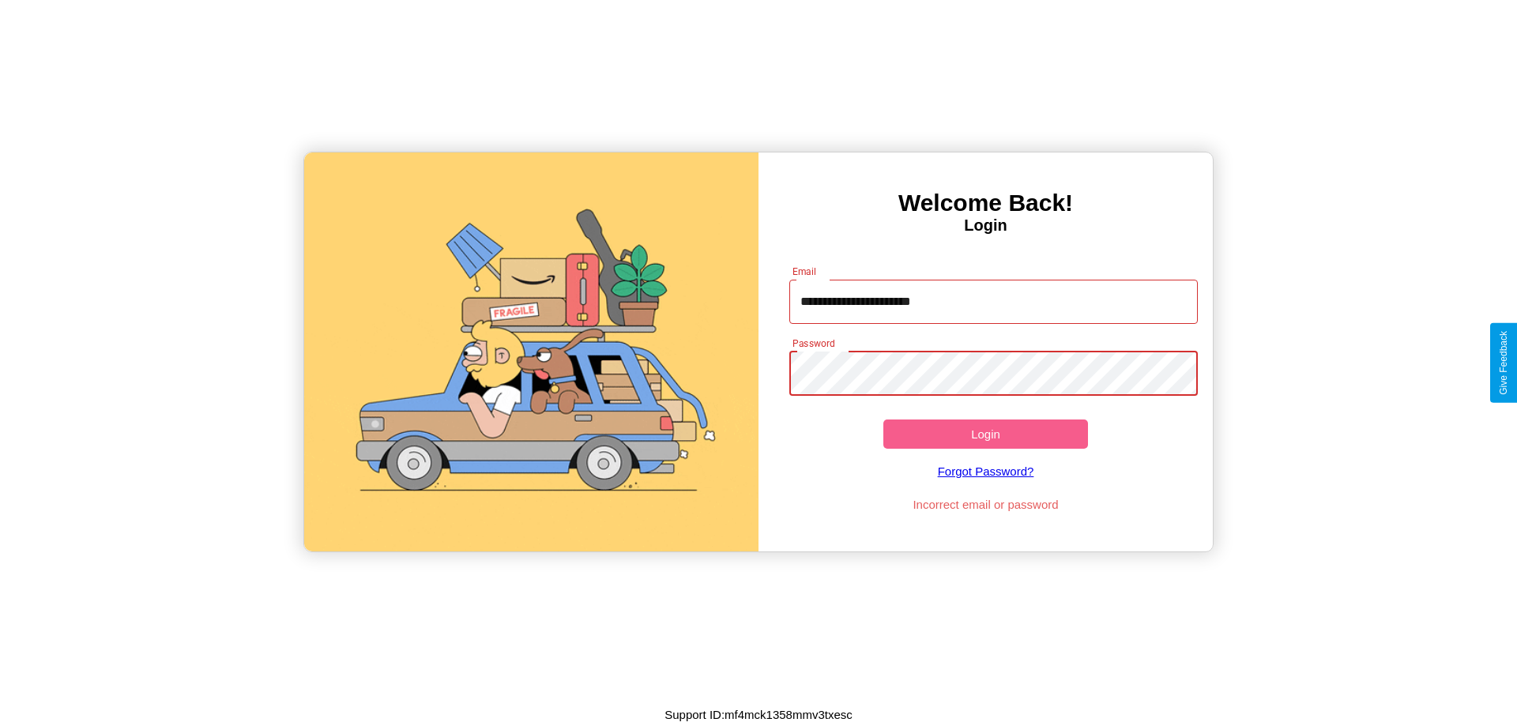 This screenshot has height=726, width=1517. Describe the element at coordinates (986, 504) in the screenshot. I see `p: Incorrect email or password` at that location.